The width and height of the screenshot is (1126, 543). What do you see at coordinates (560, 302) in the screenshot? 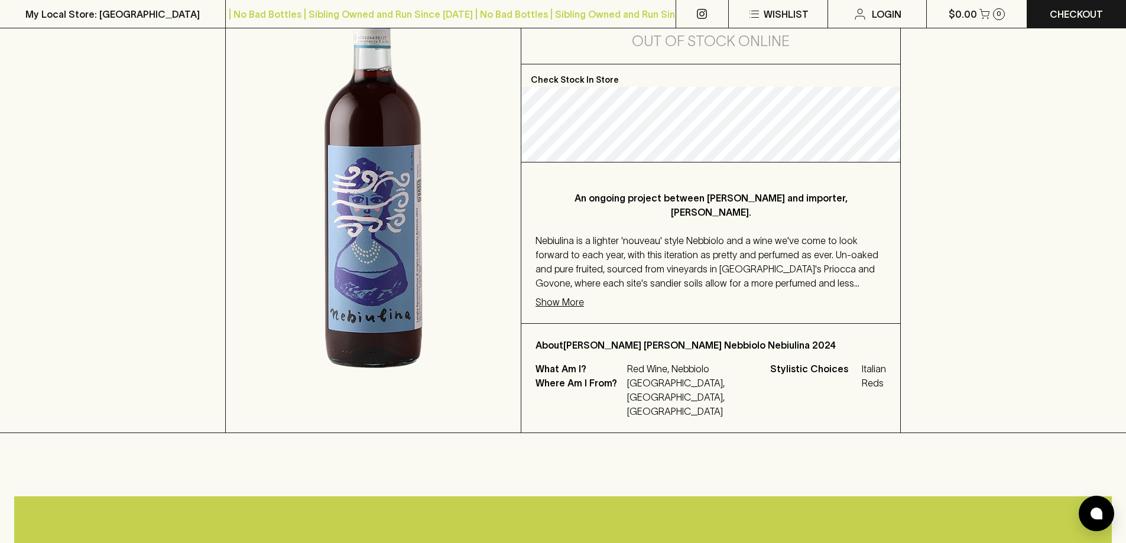
I see `p: Show More` at bounding box center [560, 302].